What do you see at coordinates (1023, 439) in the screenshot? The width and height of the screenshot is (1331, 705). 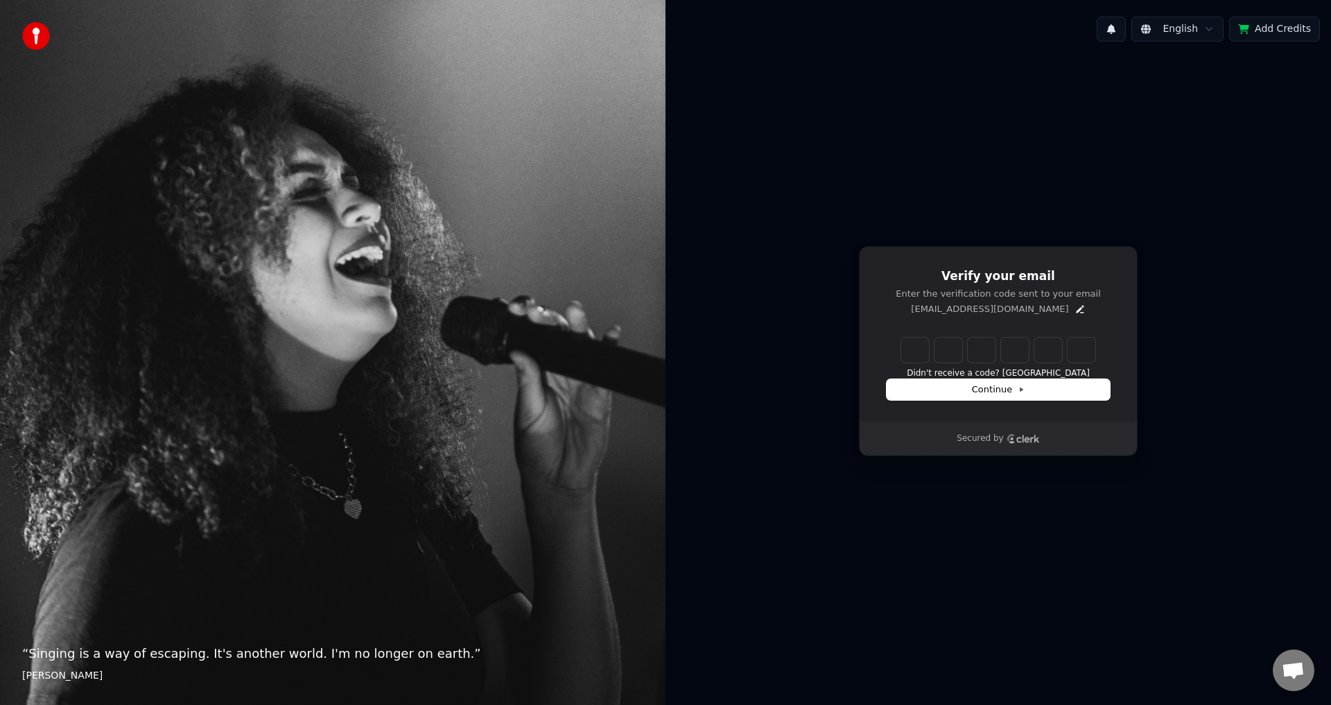 I see `a: Clerk logo` at bounding box center [1023, 439].